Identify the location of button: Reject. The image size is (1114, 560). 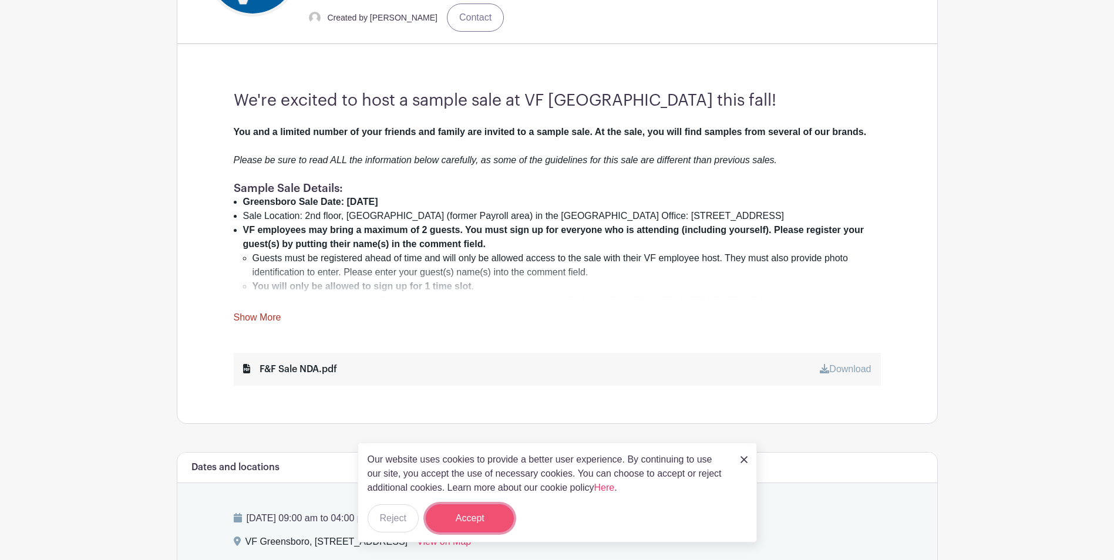
(393, 518).